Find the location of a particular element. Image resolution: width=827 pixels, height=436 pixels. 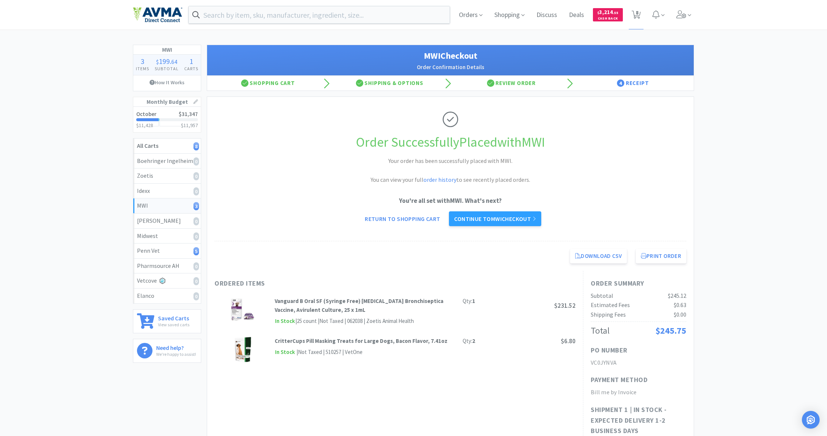

span: $31,347 is located at coordinates (188, 114).